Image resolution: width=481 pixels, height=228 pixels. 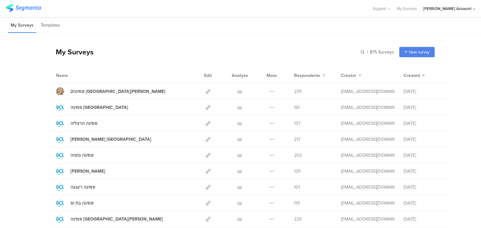 I want to click on span: Support, so click(x=380, y=8).